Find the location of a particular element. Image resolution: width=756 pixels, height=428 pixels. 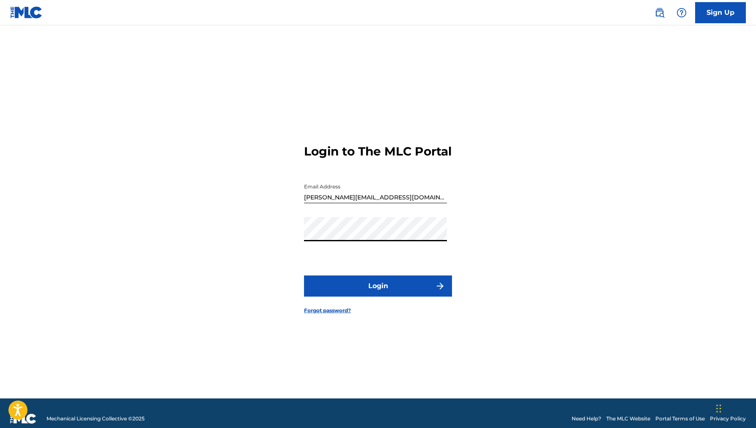

a: Need Help? is located at coordinates (586, 419).